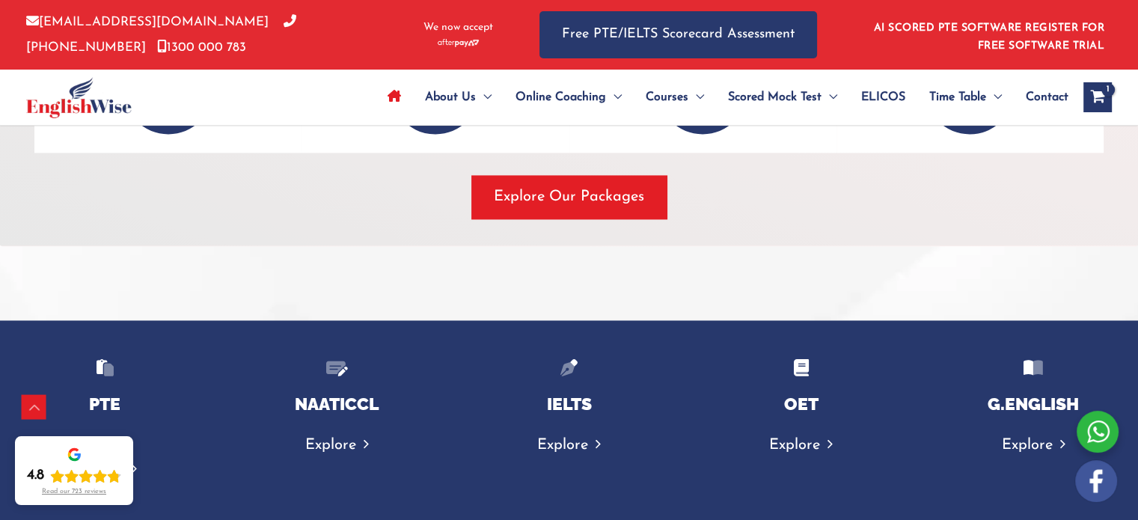 Image resolution: width=1138 pixels, height=520 pixels. What do you see at coordinates (957, 97) in the screenshot?
I see `span: Time Table` at bounding box center [957, 97].